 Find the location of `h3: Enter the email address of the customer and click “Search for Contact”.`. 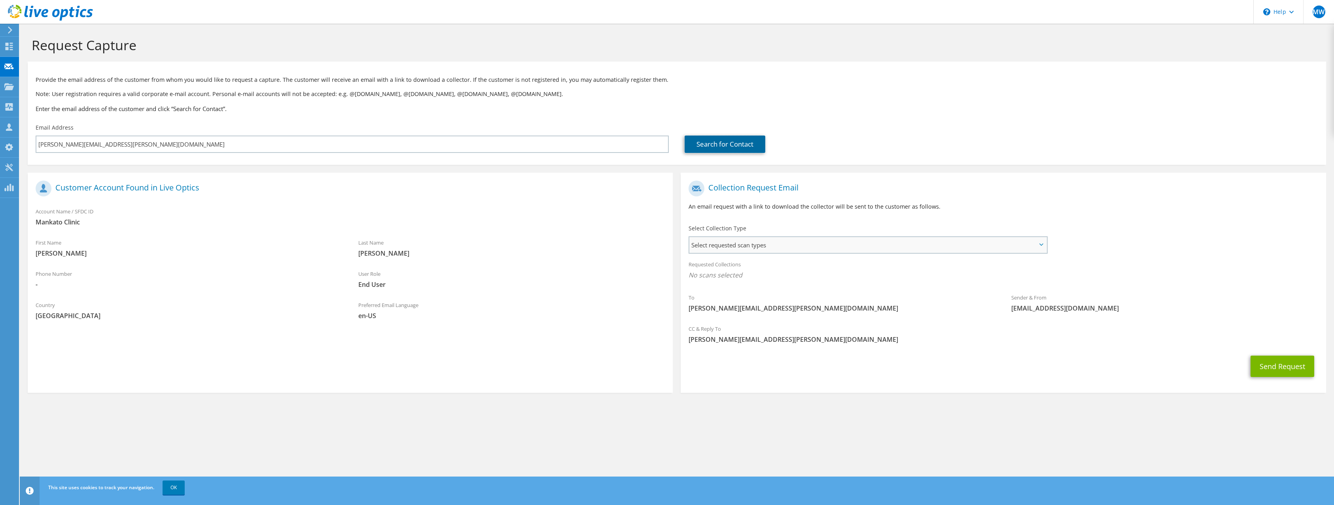

h3: Enter the email address of the customer and click “Search for Contact”. is located at coordinates (677, 109).